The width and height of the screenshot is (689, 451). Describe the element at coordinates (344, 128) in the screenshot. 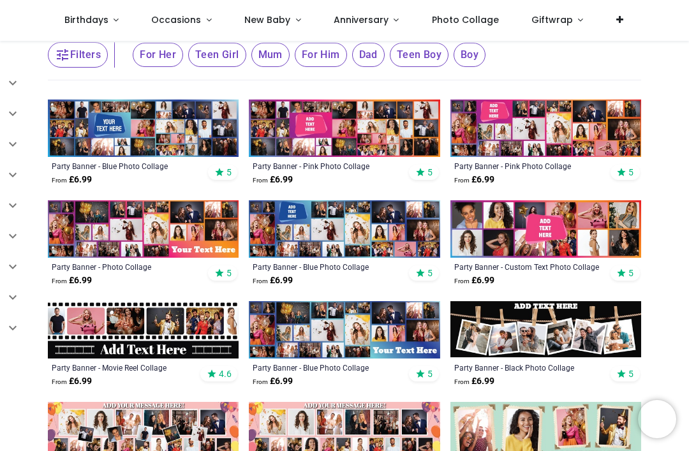

I see `img: Personalised Party Banner - Pink Photo Collage - Add Text & 30 Photo Upload` at that location.